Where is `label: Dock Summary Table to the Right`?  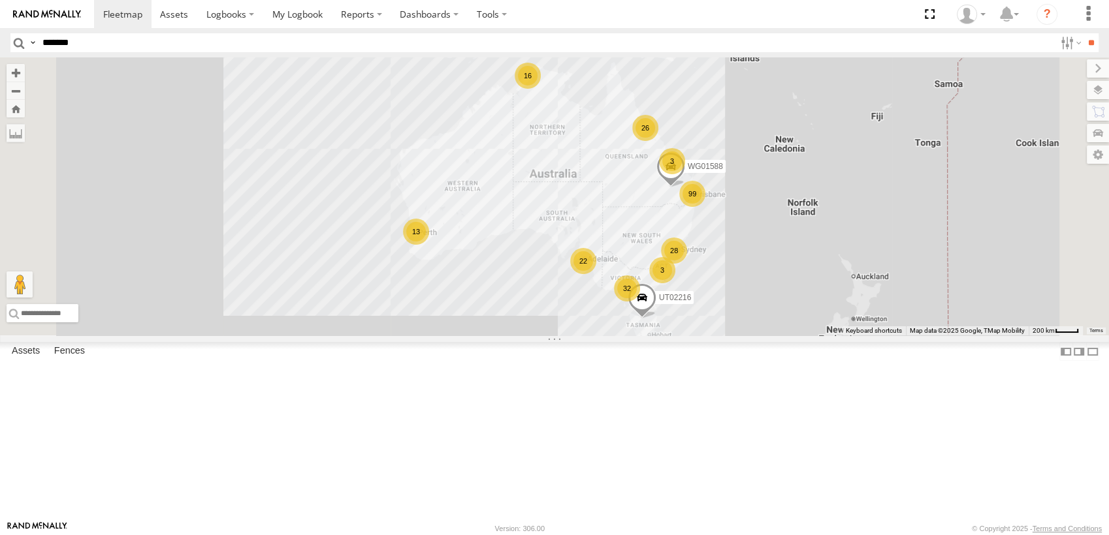
label: Dock Summary Table to the Right is located at coordinates (1078, 351).